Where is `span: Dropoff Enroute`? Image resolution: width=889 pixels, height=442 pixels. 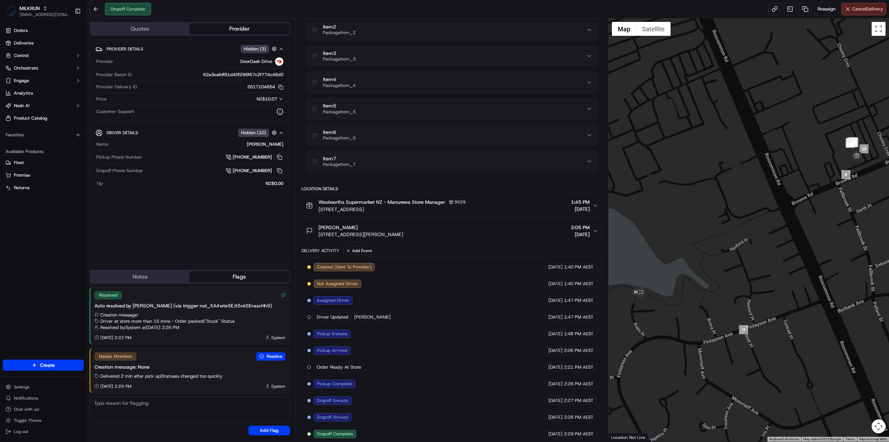
span: Dropoff Enroute is located at coordinates (332, 400).